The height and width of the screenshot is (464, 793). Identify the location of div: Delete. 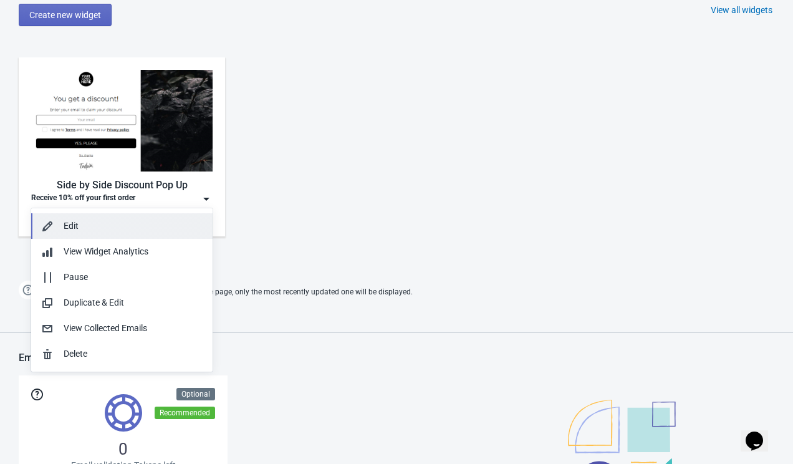
(133, 354).